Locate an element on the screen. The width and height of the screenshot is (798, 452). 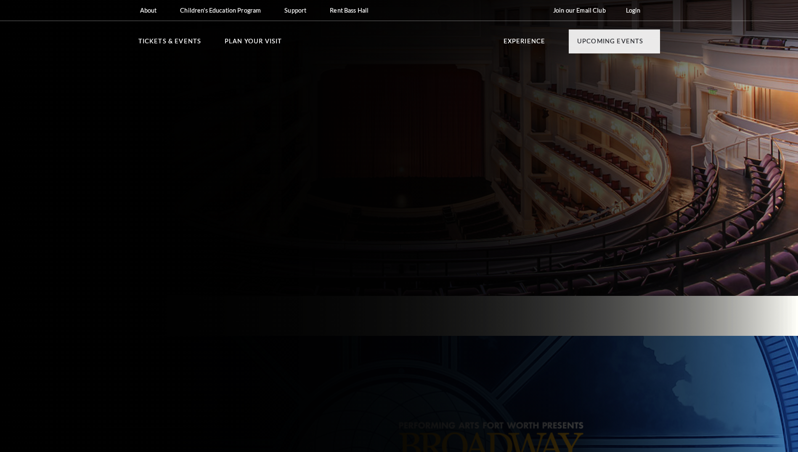
p: Rent Bass Hall is located at coordinates (349, 10).